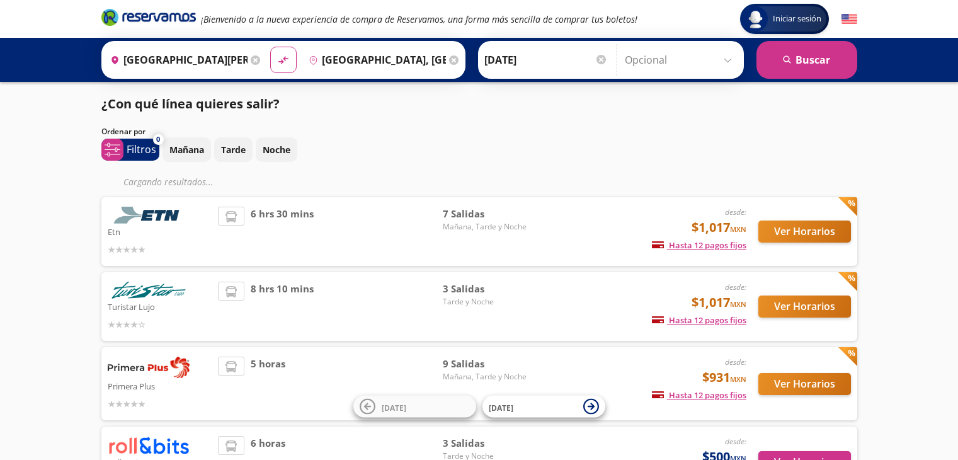 This screenshot has width=958, height=460. Describe the element at coordinates (186, 149) in the screenshot. I see `button: Mañana` at that location.